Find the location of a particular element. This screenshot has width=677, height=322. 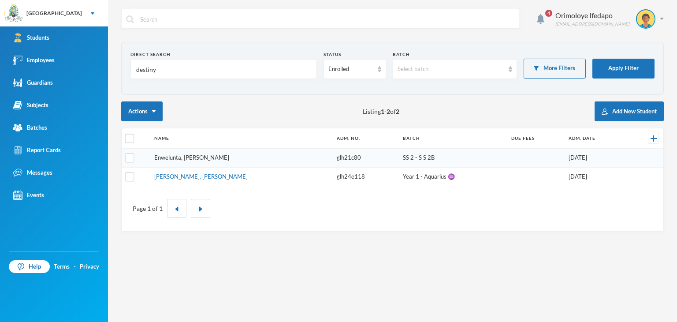

span: 4 is located at coordinates (549, 13).